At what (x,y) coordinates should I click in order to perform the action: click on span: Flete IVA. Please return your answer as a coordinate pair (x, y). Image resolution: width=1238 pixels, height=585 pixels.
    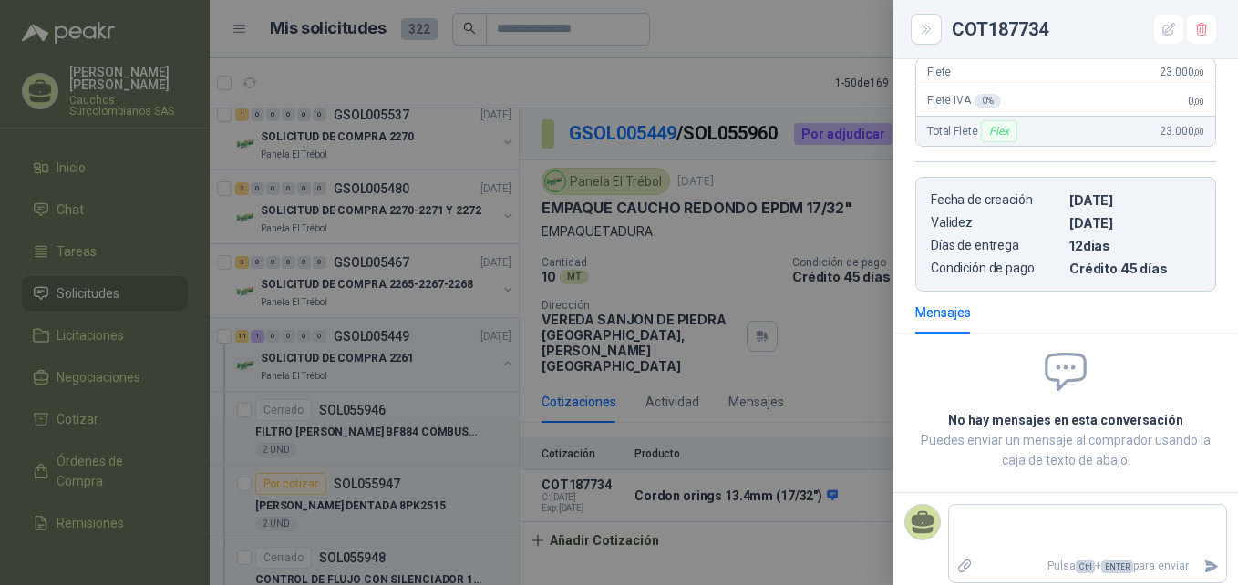
    Looking at the image, I should click on (964, 101).